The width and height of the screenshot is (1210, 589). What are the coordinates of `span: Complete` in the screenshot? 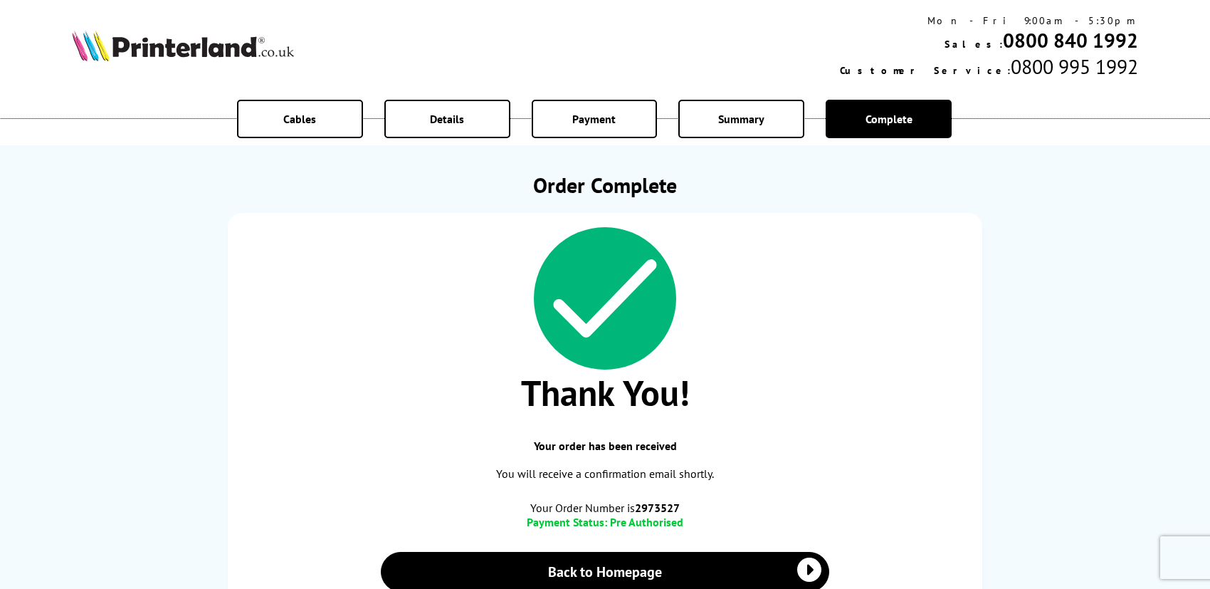 It's located at (889, 119).